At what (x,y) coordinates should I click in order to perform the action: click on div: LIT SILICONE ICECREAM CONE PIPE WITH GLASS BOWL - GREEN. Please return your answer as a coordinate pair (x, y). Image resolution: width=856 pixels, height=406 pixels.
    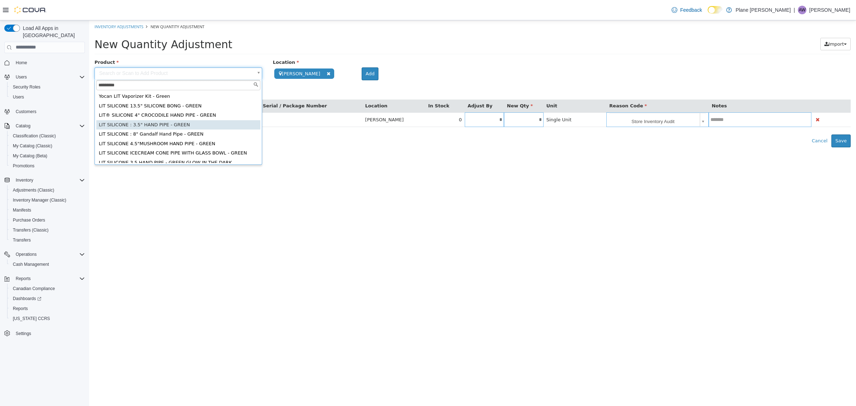
    Looking at the image, I should click on (89, 133).